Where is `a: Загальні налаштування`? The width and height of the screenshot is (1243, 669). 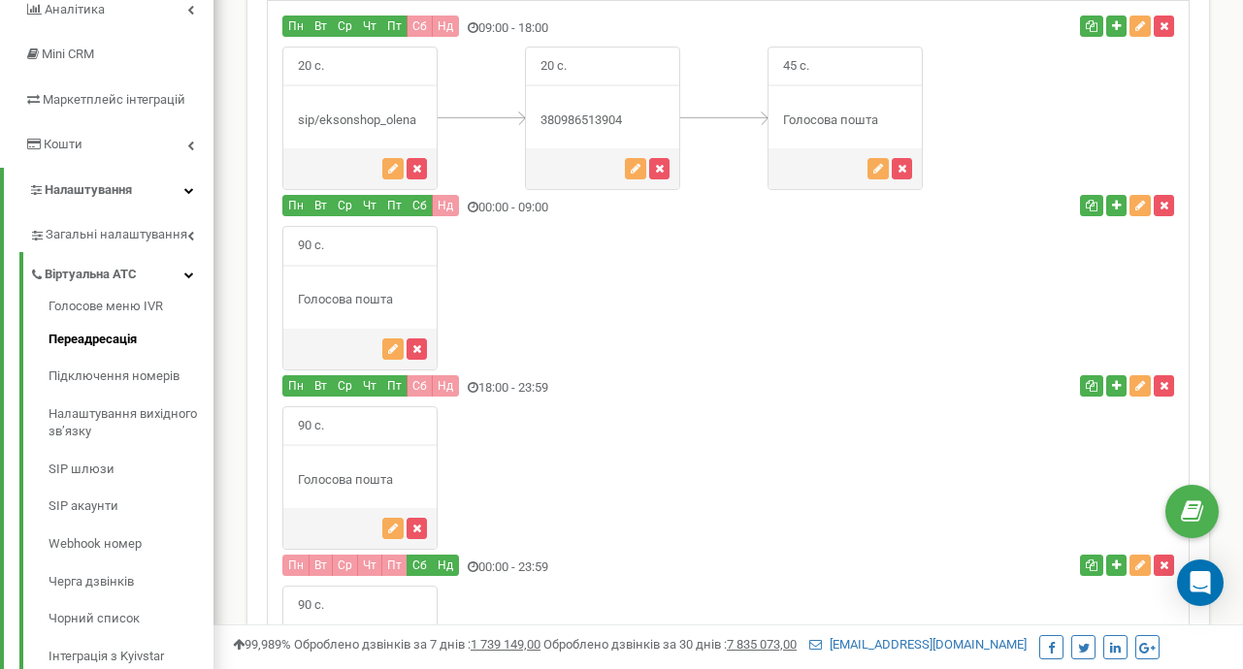
a: Загальні налаштування is located at coordinates (121, 232).